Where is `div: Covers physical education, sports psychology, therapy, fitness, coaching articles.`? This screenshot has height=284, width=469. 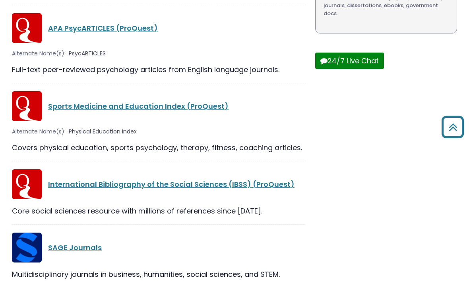
div: Covers physical education, sports psychology, therapy, fitness, coaching articles. is located at coordinates (159, 147).